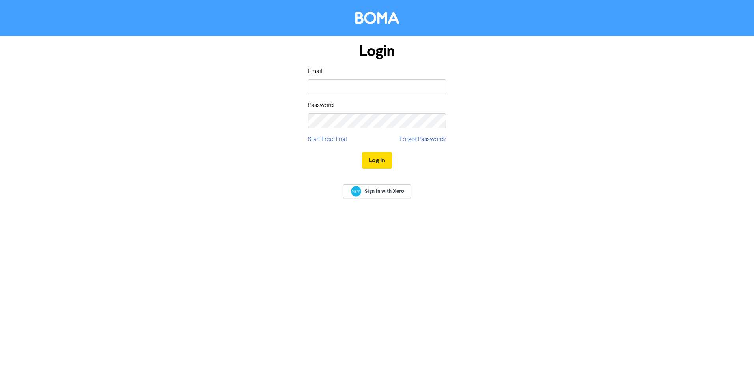  What do you see at coordinates (377, 191) in the screenshot?
I see `a: Sign In with Xero` at bounding box center [377, 191].